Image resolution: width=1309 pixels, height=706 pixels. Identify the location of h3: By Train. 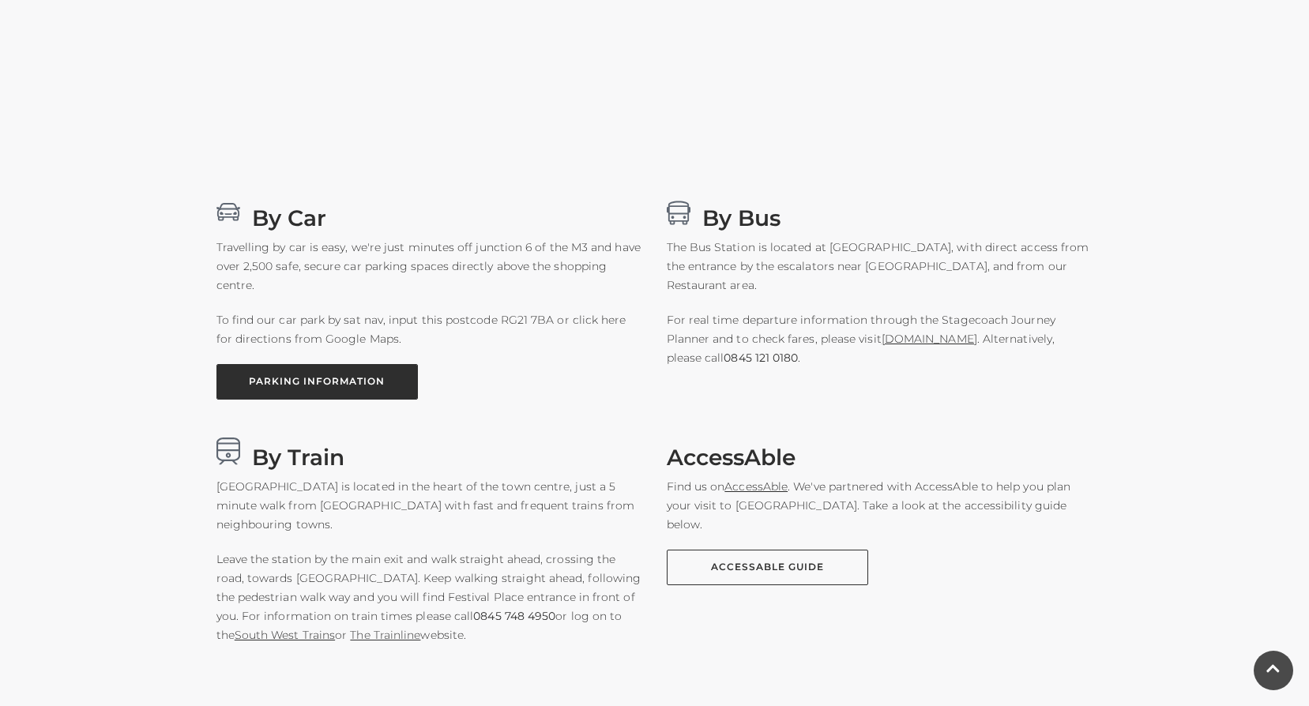
(430, 451).